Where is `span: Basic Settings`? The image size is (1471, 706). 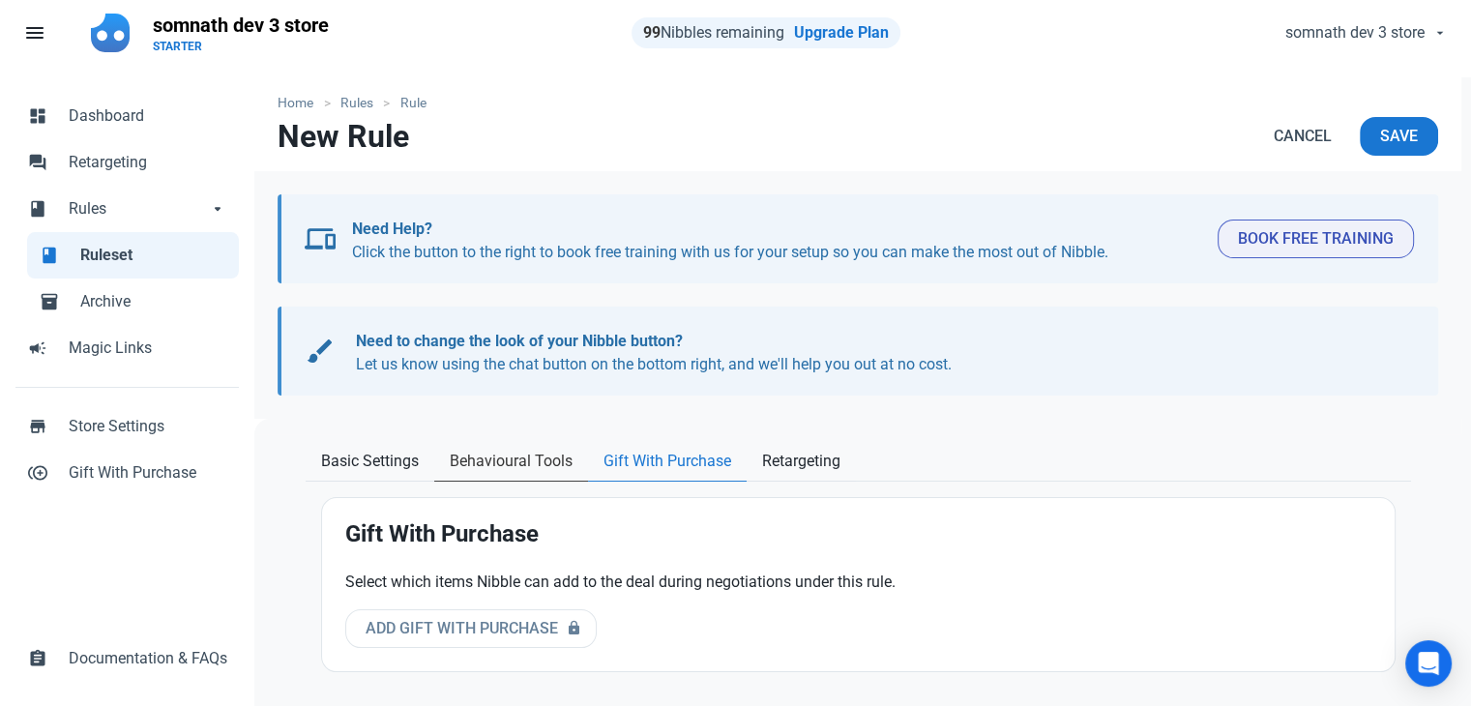 span: Basic Settings is located at coordinates (369, 461).